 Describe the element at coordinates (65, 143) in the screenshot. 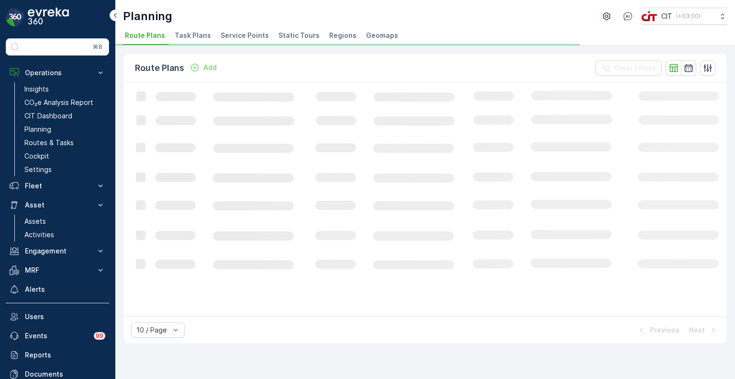

I see `a: Routes & Tasks` at that location.